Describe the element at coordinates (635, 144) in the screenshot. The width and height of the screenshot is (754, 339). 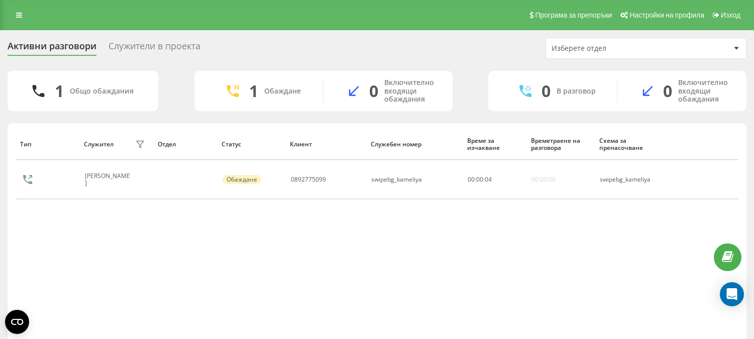
I see `div: Схема за пренасочване` at that location.